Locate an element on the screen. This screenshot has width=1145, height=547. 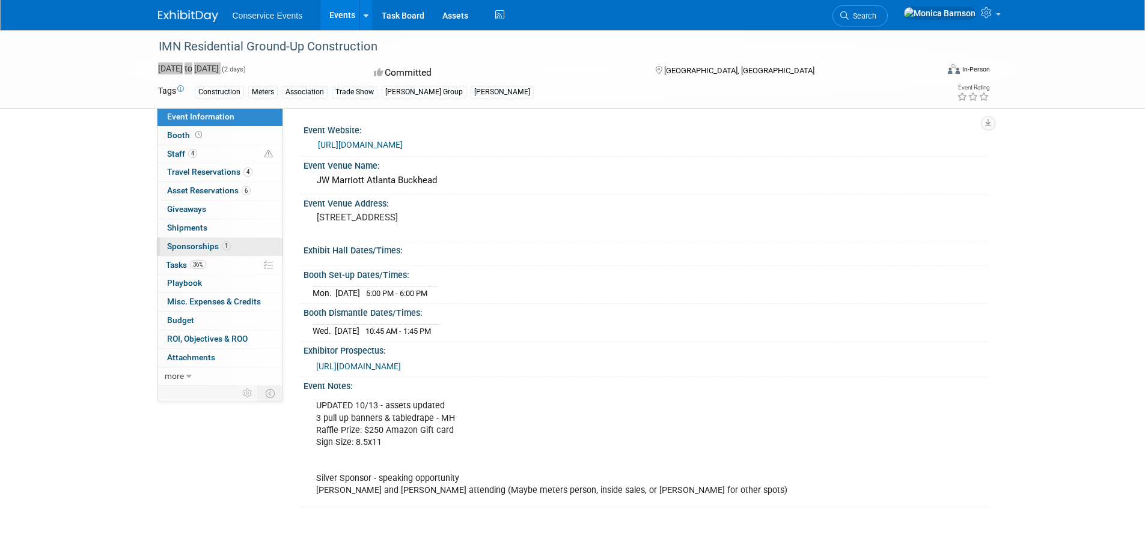
span: Sponsorships is located at coordinates (199, 246).